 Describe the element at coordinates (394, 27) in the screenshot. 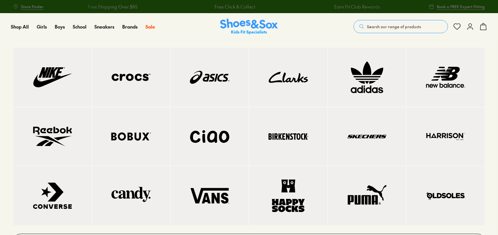

I see `span: Search our range of products` at that location.